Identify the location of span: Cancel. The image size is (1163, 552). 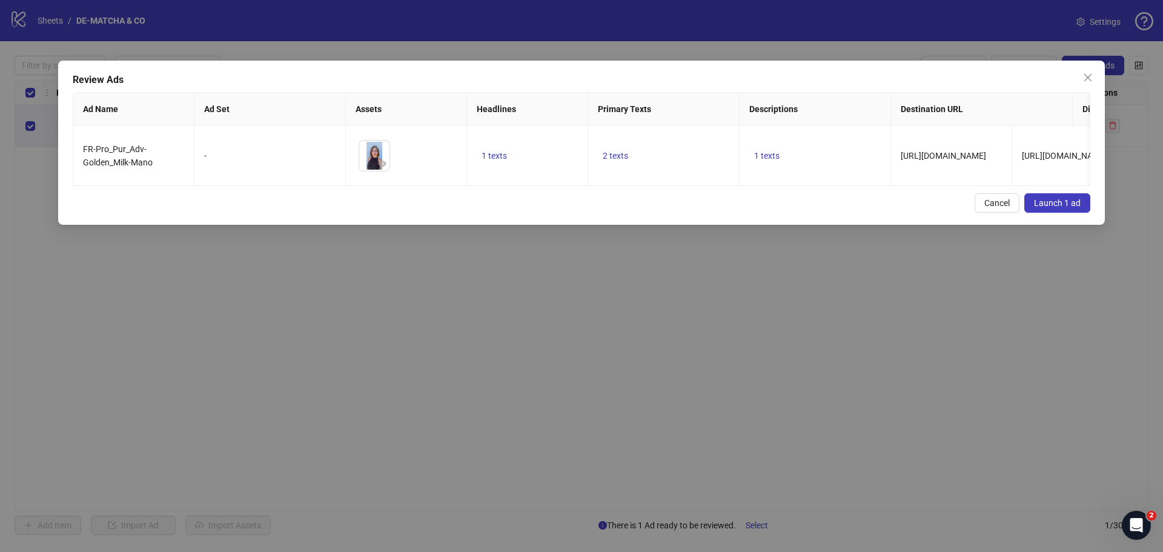
(997, 203).